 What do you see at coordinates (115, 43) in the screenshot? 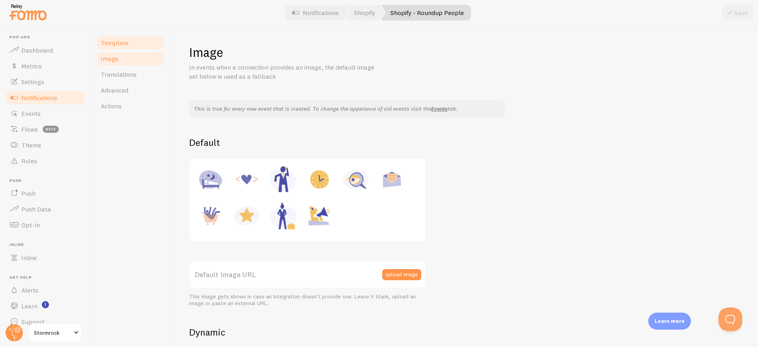
I see `span: Template` at bounding box center [115, 43].